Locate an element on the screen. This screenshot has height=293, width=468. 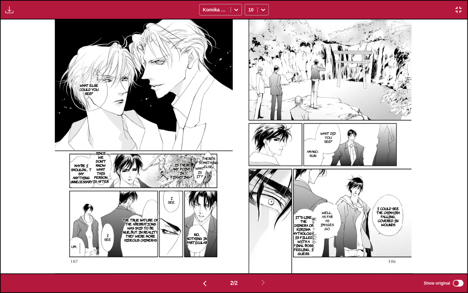
p: I see is located at coordinates (108, 237).